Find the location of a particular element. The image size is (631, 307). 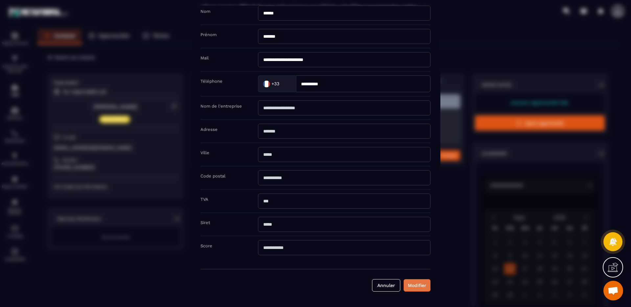

label: Code postal is located at coordinates (213, 176).